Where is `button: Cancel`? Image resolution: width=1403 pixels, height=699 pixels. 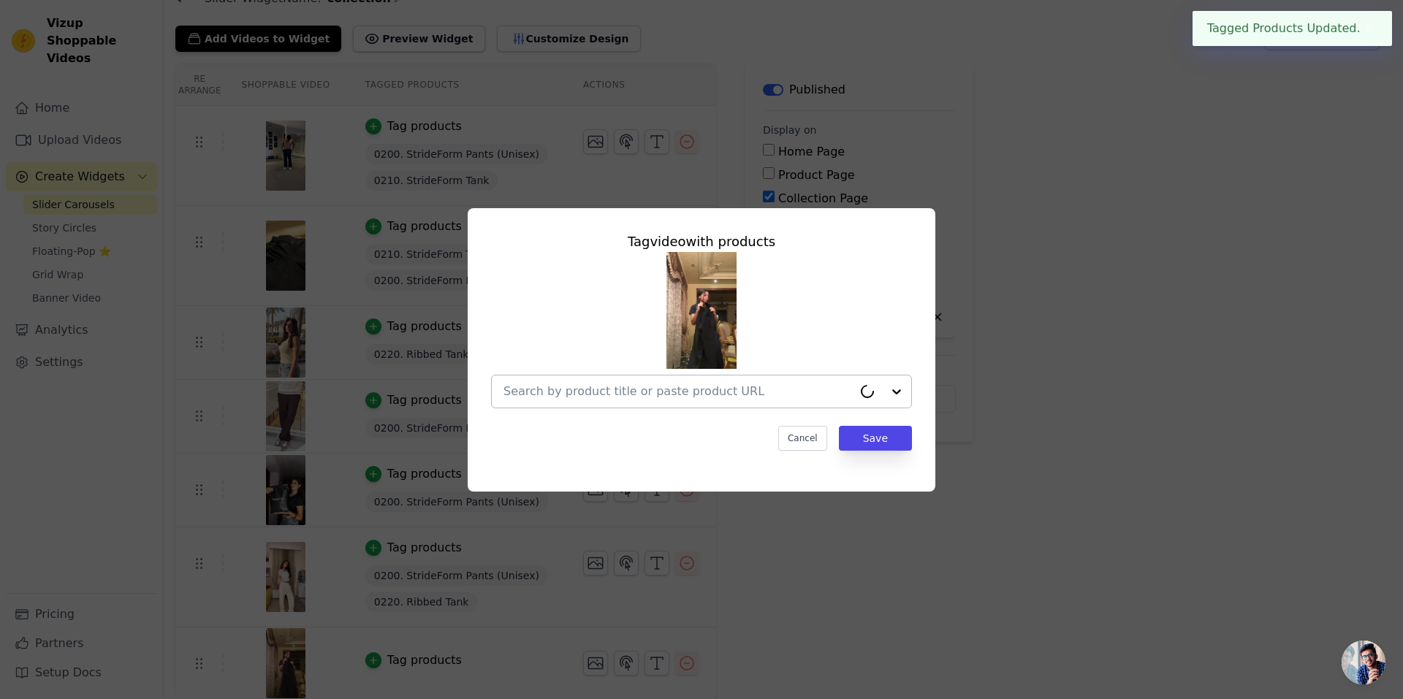
button: Cancel is located at coordinates (803, 439).